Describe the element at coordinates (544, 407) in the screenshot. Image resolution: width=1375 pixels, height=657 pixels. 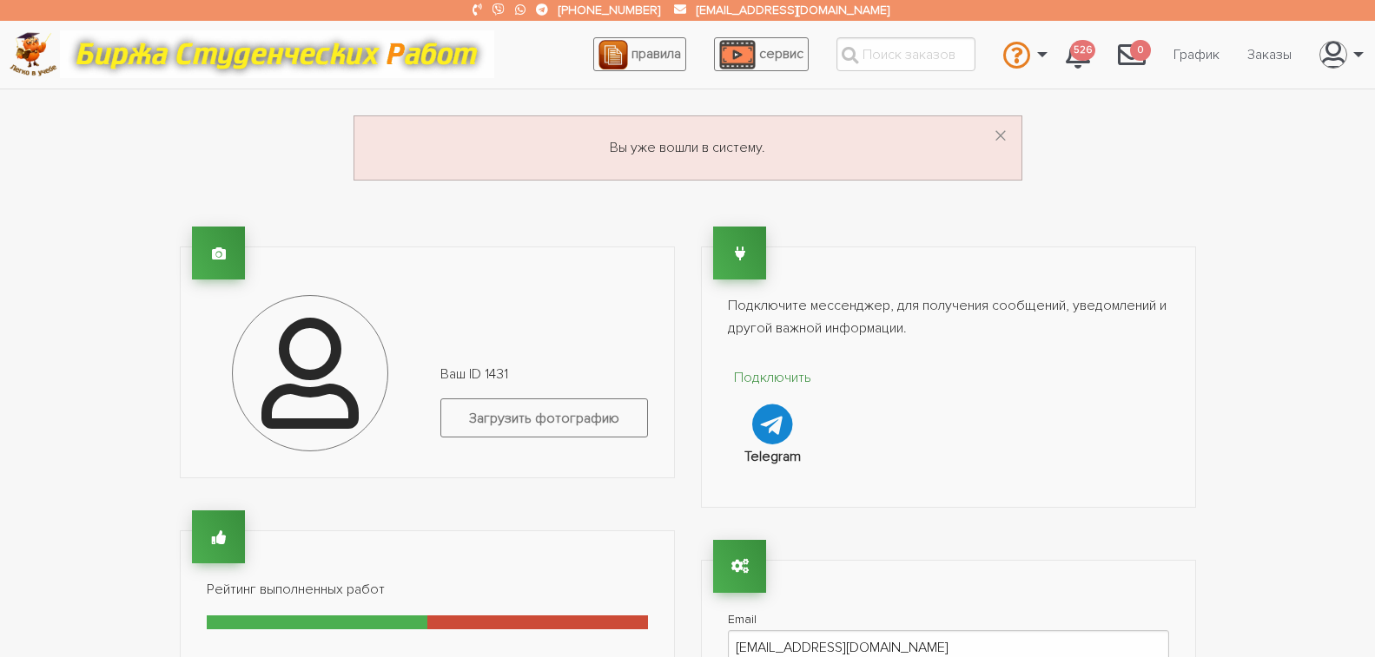
I see `div: Ваш ID 1431` at that location.